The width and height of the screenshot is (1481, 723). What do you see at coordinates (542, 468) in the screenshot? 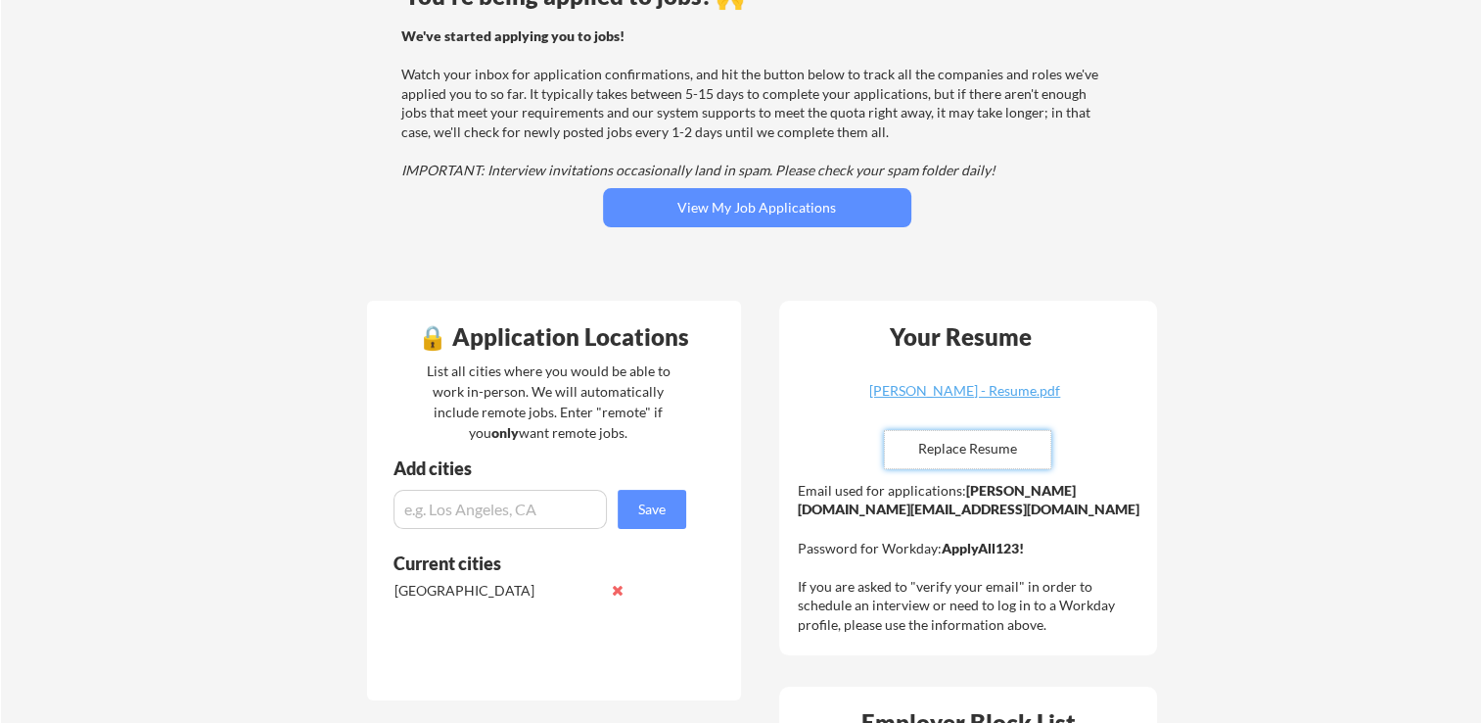
I see `div: Add cities` at bounding box center [542, 468].